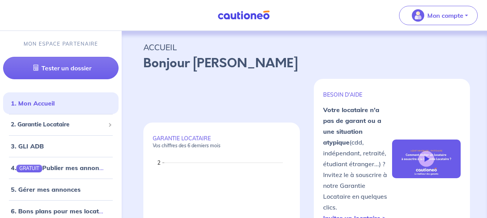 The width and height of the screenshot is (487, 218). Describe the element at coordinates (426, 159) in the screenshot. I see `img: video-gli-new-none.jpg` at that location.